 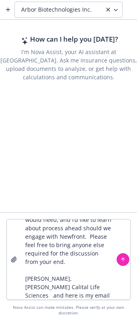 I want to click on span: Arbor Biotechnologies Inc., so click(x=57, y=10).